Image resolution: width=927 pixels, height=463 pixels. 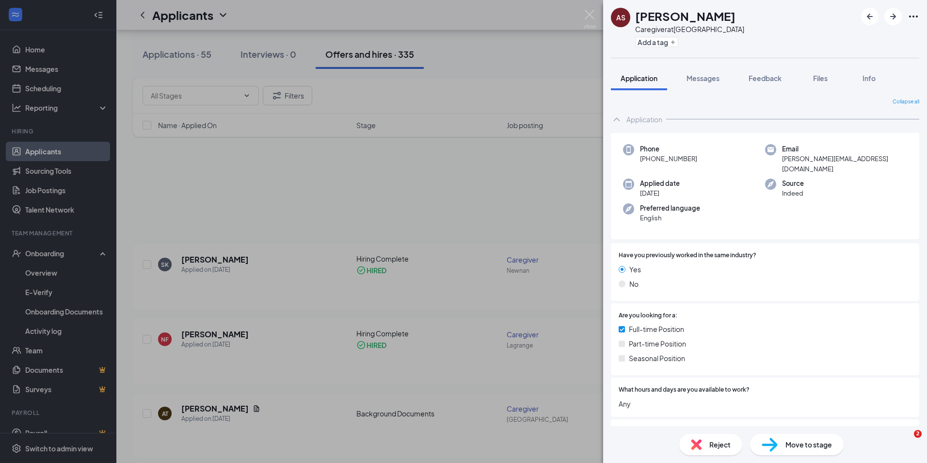 I want to click on span: Part-time Position, so click(x=658, y=343).